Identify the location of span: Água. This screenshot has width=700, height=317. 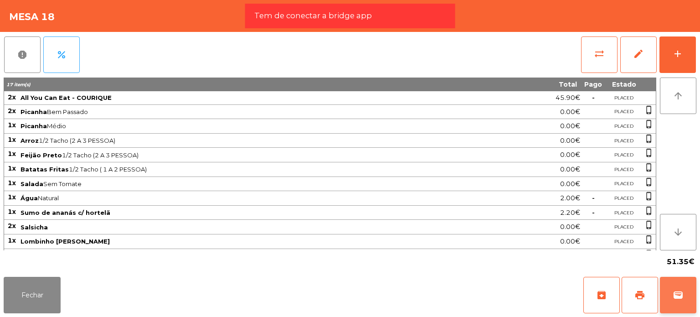
(29, 198).